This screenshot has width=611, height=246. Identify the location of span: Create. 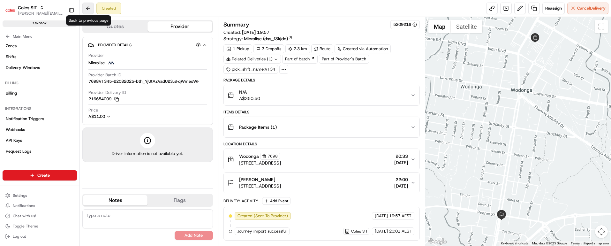
(43, 175).